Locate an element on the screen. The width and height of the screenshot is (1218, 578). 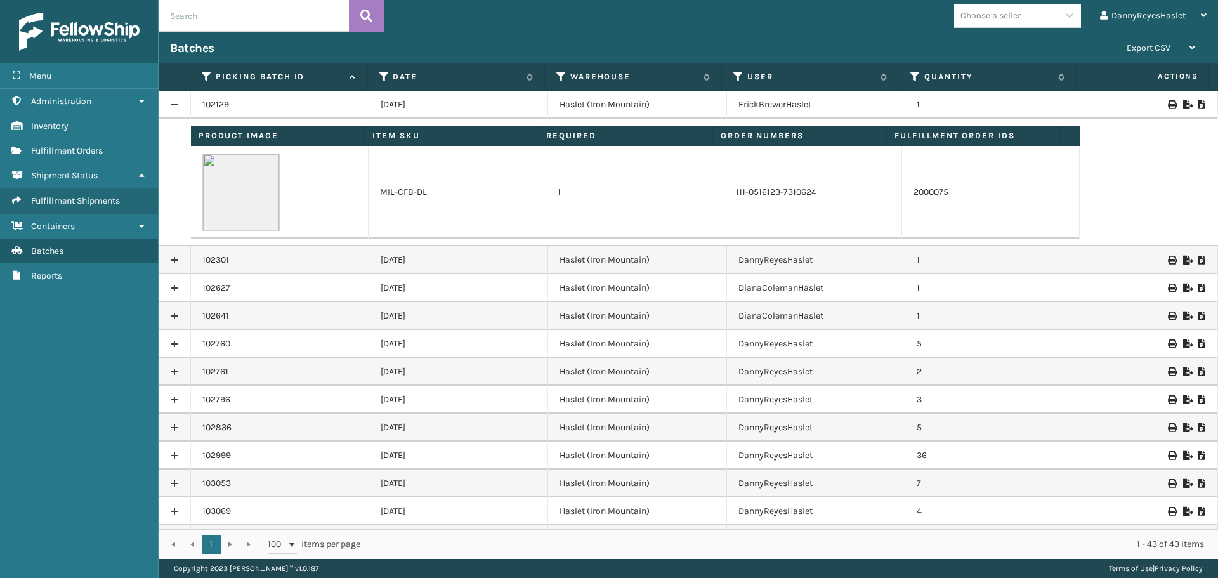
span: Containers is located at coordinates (53, 226).